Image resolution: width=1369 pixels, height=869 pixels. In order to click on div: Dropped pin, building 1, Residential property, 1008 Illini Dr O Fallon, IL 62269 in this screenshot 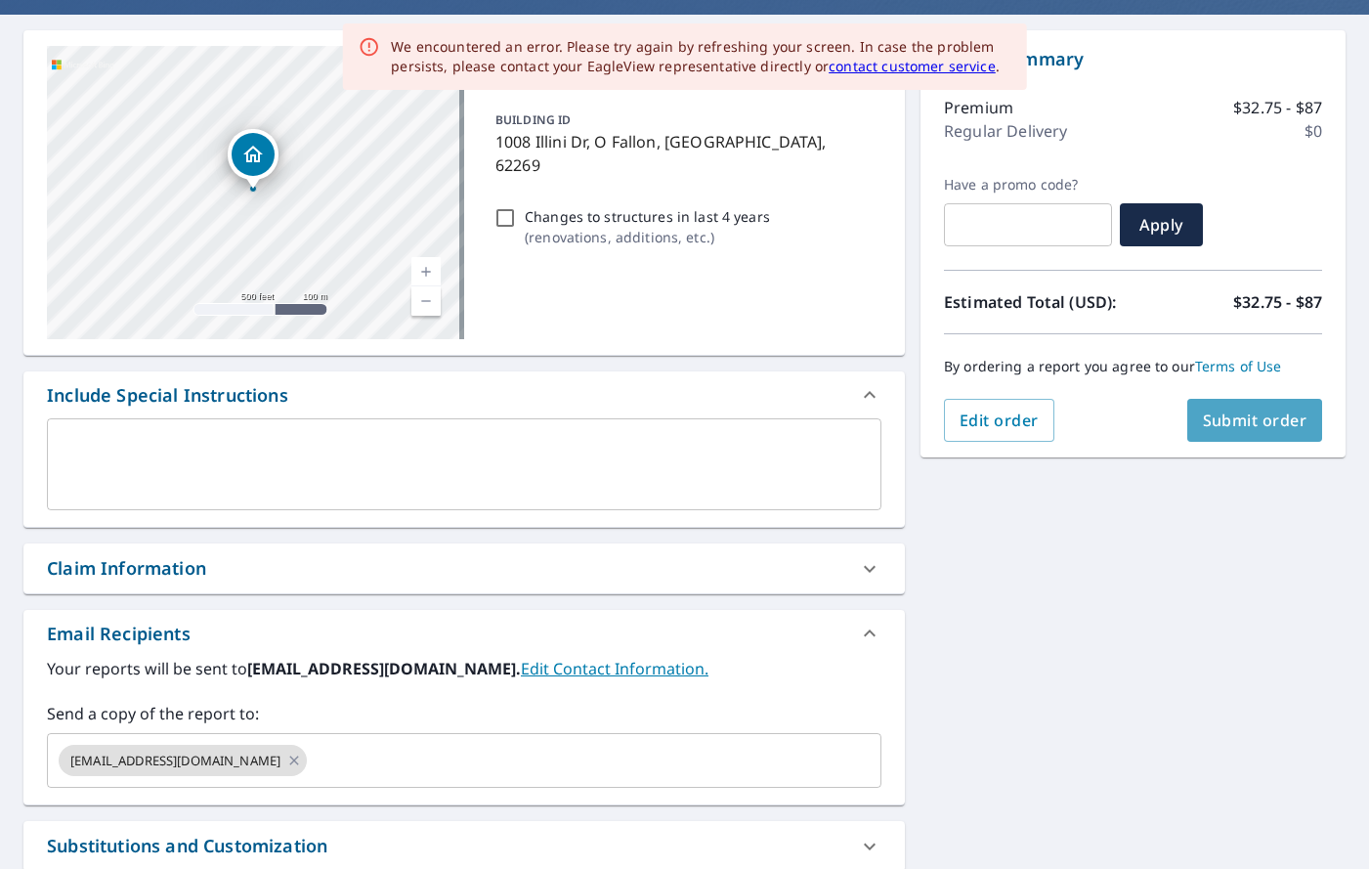, I will do `click(253, 159)`.